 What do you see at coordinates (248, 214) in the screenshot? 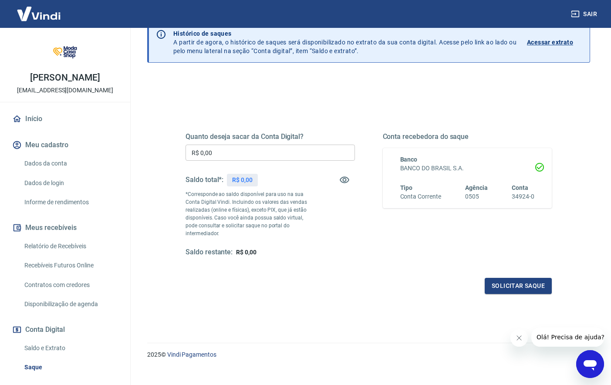
I see `p: *Corresponde ao saldo disponível para uso na sua Conta Digital Vindi. Incluindo os valores das ve...` at bounding box center [248, 214].